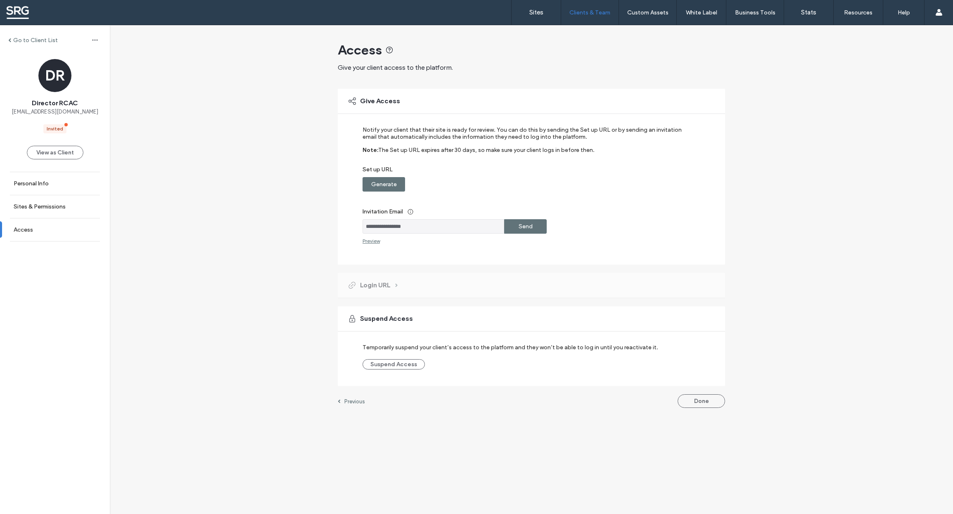  What do you see at coordinates (55, 103) in the screenshot?
I see `span: Director RCAC` at bounding box center [55, 103].